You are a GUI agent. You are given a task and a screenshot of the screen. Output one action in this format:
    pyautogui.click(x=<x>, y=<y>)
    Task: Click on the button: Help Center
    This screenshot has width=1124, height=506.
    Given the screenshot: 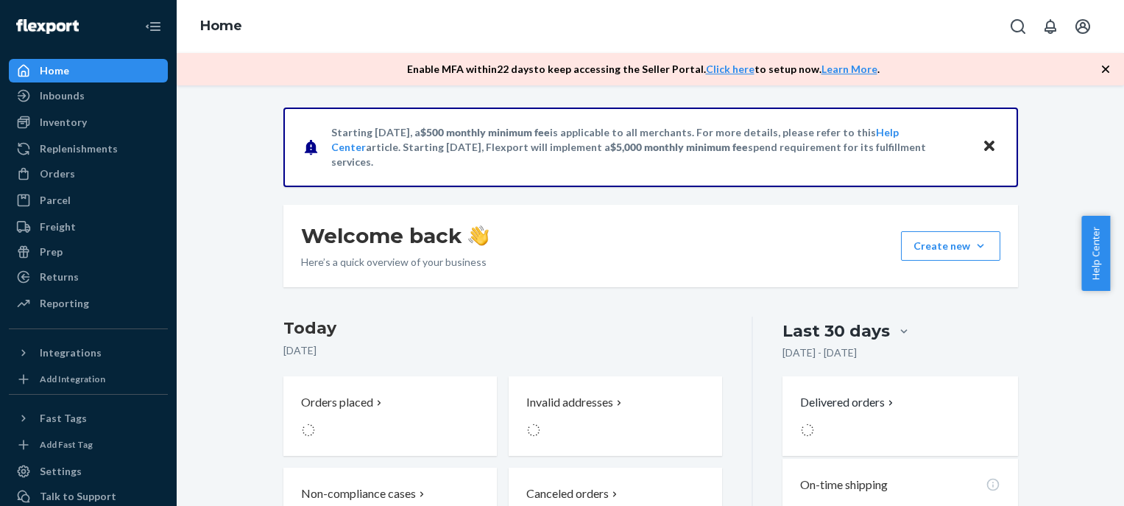 What is the action you would take?
    pyautogui.click(x=1096, y=253)
    